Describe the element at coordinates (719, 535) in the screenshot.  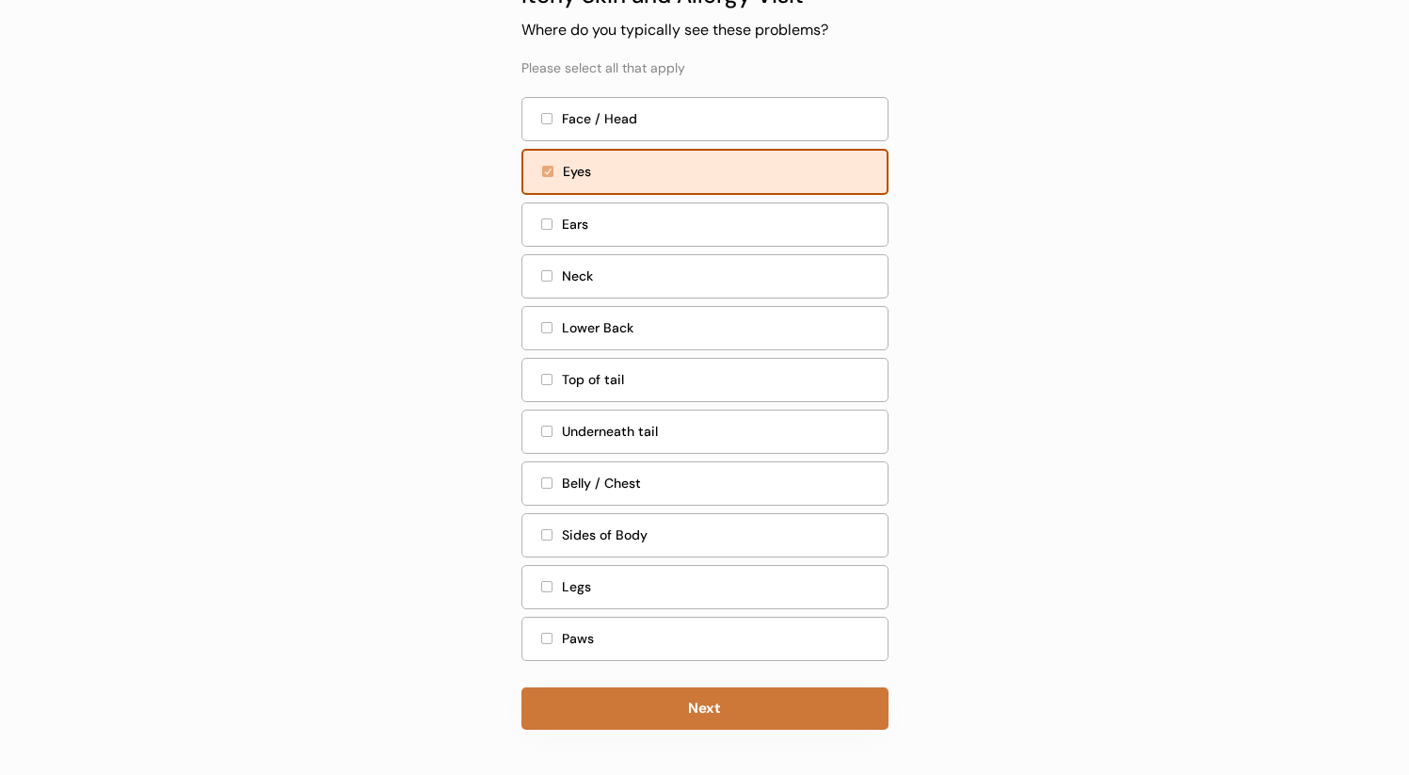
I see `div: Sides of Body` at that location.